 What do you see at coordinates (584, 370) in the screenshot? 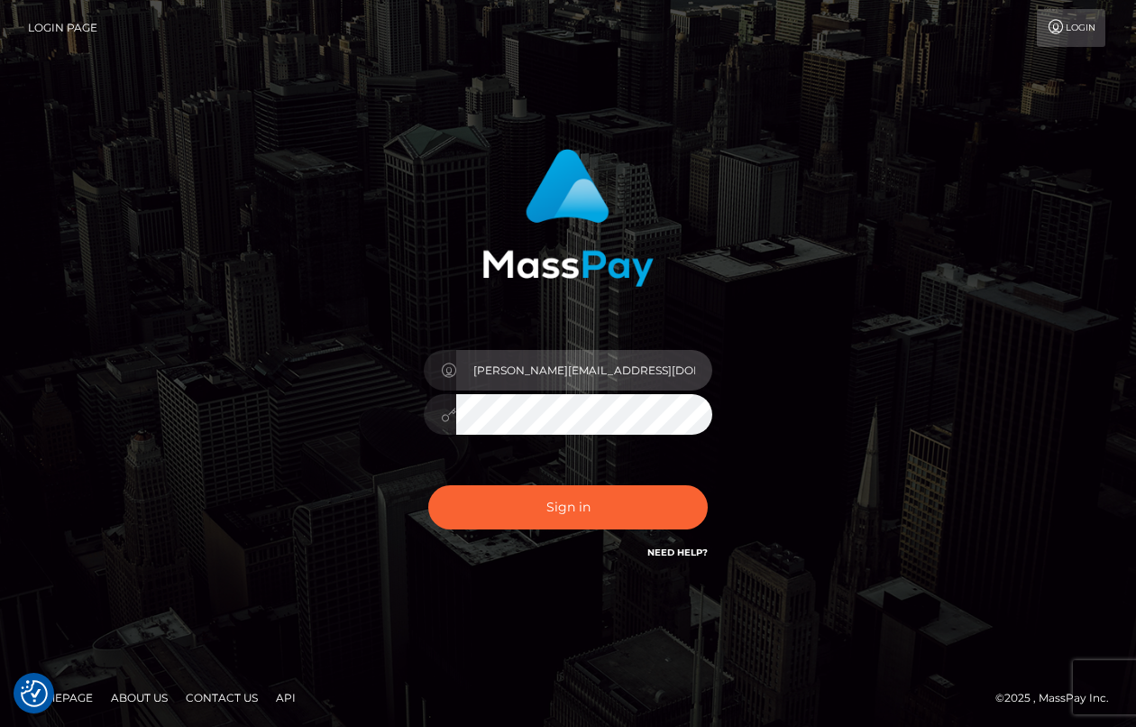
I see `input: Username...` at bounding box center [584, 370].